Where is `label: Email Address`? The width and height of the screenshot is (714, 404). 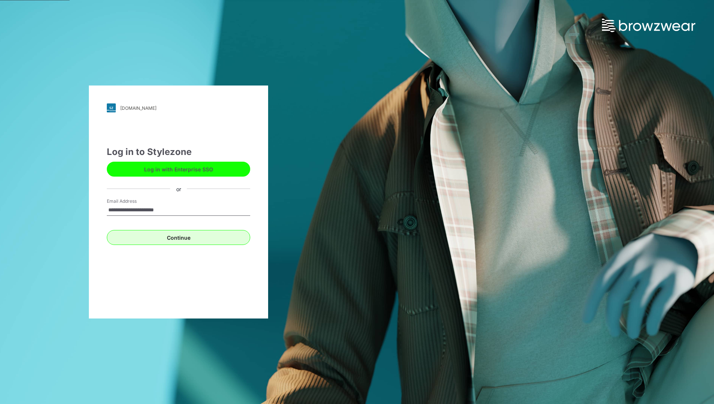 label: Email Address is located at coordinates (133, 201).